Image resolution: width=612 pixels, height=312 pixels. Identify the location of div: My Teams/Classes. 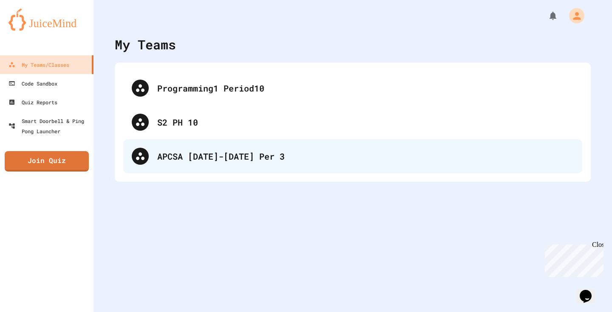
(39, 65).